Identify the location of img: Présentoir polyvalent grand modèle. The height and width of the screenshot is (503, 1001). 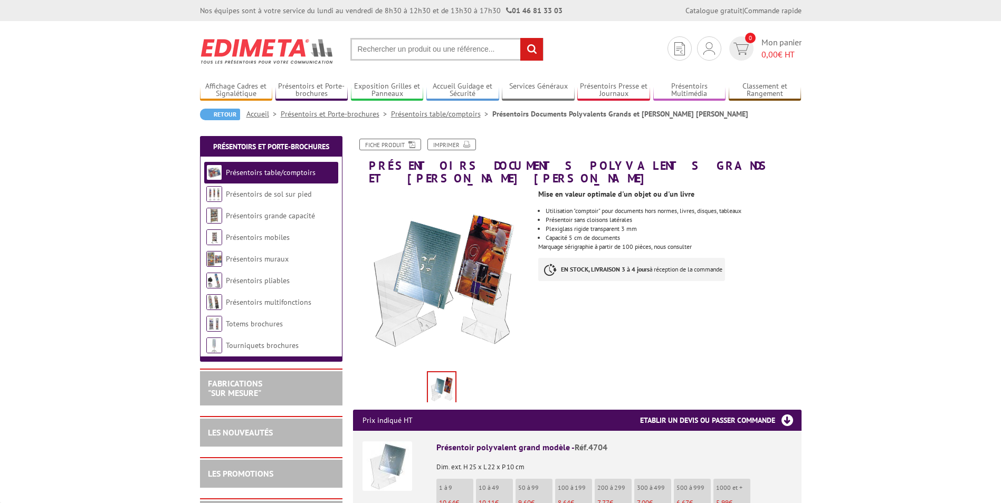
(387, 466).